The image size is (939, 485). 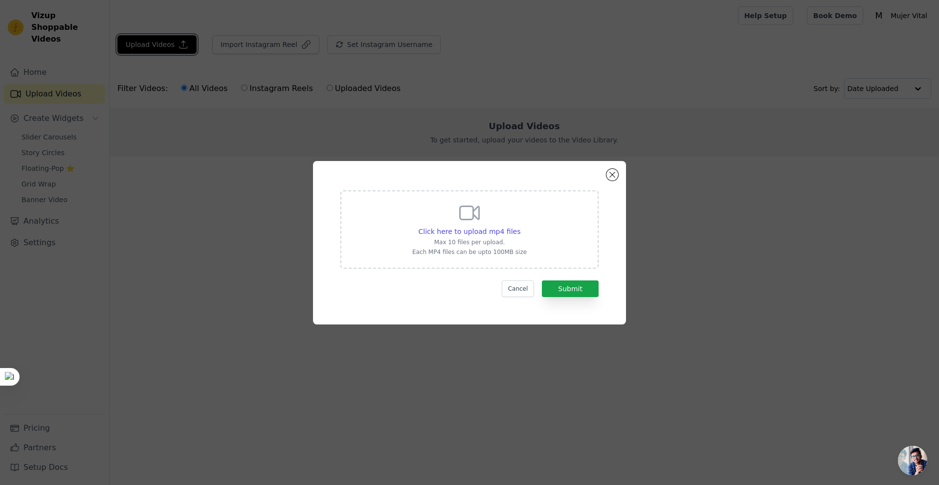 I want to click on button: Close modal, so click(x=612, y=175).